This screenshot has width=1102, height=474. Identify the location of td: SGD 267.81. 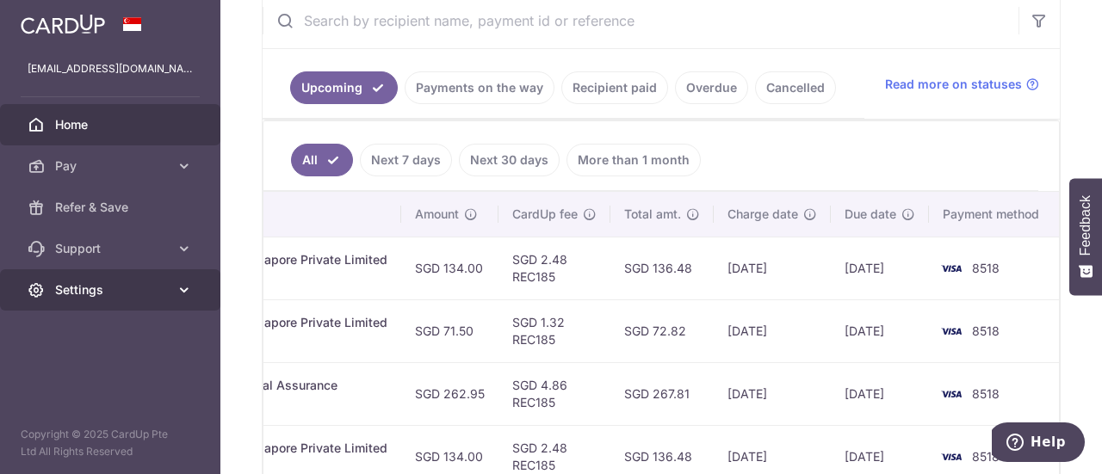
(662, 393).